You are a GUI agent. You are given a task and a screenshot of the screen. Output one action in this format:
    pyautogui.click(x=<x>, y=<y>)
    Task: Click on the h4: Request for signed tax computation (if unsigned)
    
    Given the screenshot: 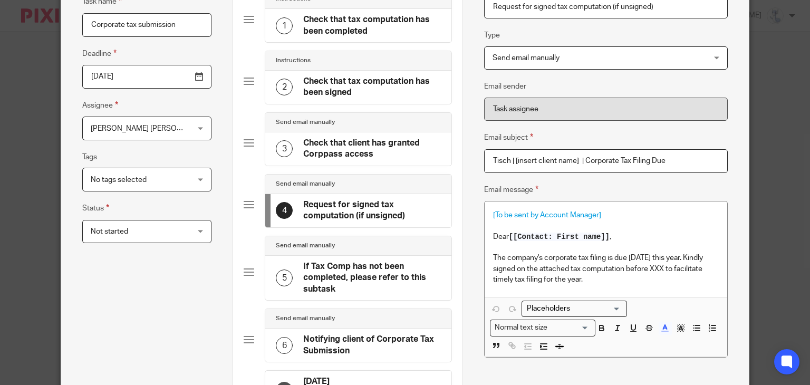 What is the action you would take?
    pyautogui.click(x=372, y=210)
    